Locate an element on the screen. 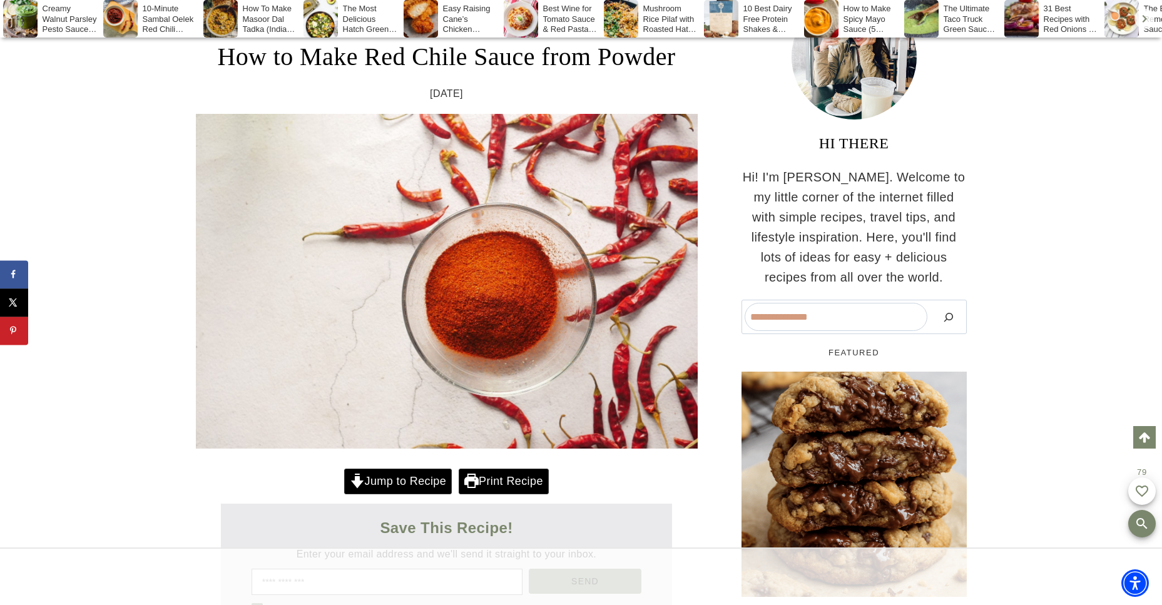 The image size is (1162, 605). a: Jump to Recipe is located at coordinates (398, 481).